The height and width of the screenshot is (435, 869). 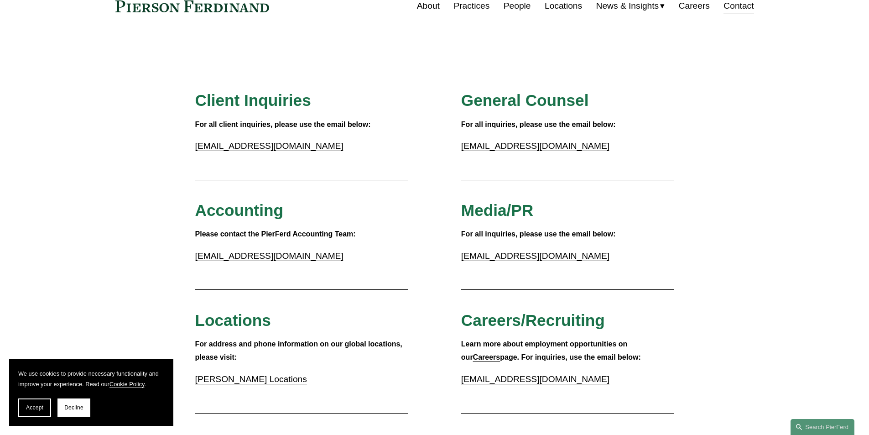 I want to click on strong: For all client inquiries, please use the email below:, so click(x=283, y=124).